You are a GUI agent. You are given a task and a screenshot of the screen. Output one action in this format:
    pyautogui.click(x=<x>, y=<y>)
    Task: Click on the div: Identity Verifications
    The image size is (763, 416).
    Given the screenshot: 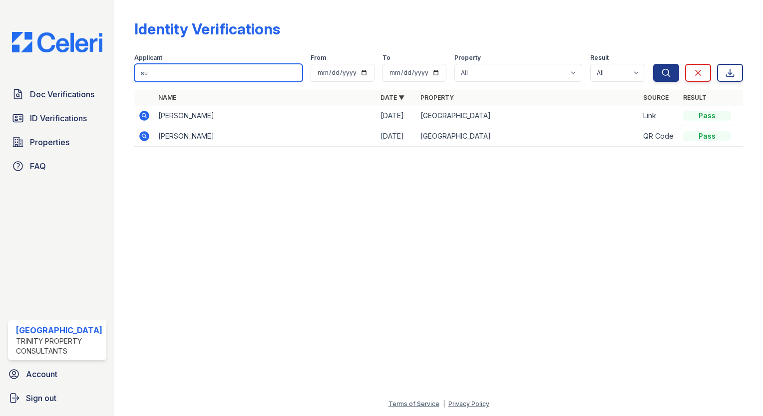 What is the action you would take?
    pyautogui.click(x=207, y=29)
    